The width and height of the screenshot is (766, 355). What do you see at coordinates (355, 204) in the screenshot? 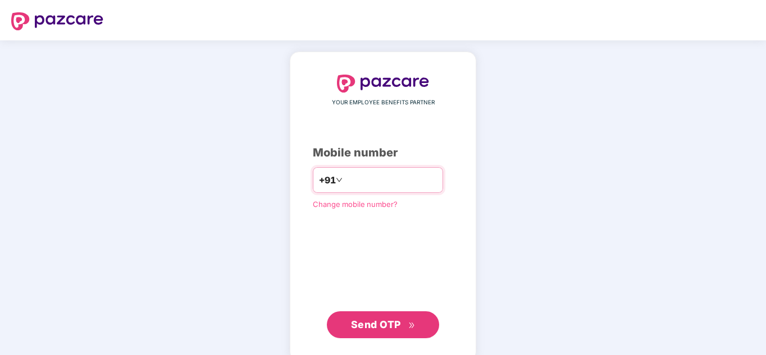
I see `span: Change mobile number?` at bounding box center [355, 204].